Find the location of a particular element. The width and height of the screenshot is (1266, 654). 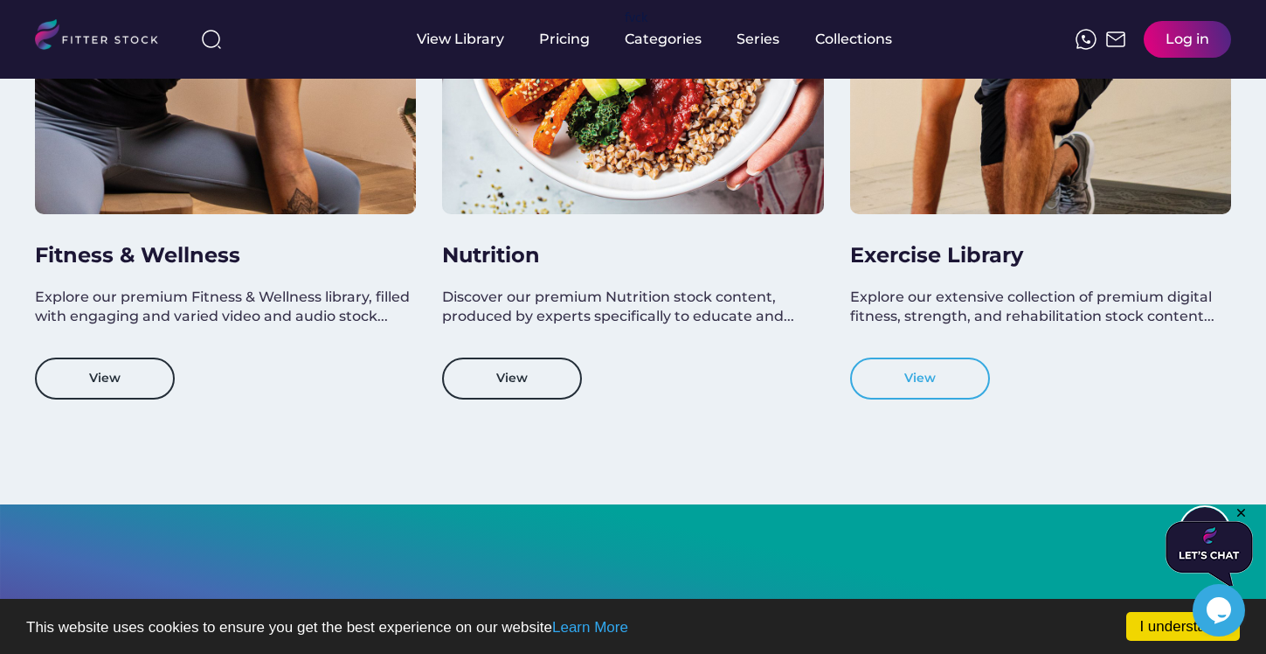

h3: Nutrition is located at coordinates (633, 255).